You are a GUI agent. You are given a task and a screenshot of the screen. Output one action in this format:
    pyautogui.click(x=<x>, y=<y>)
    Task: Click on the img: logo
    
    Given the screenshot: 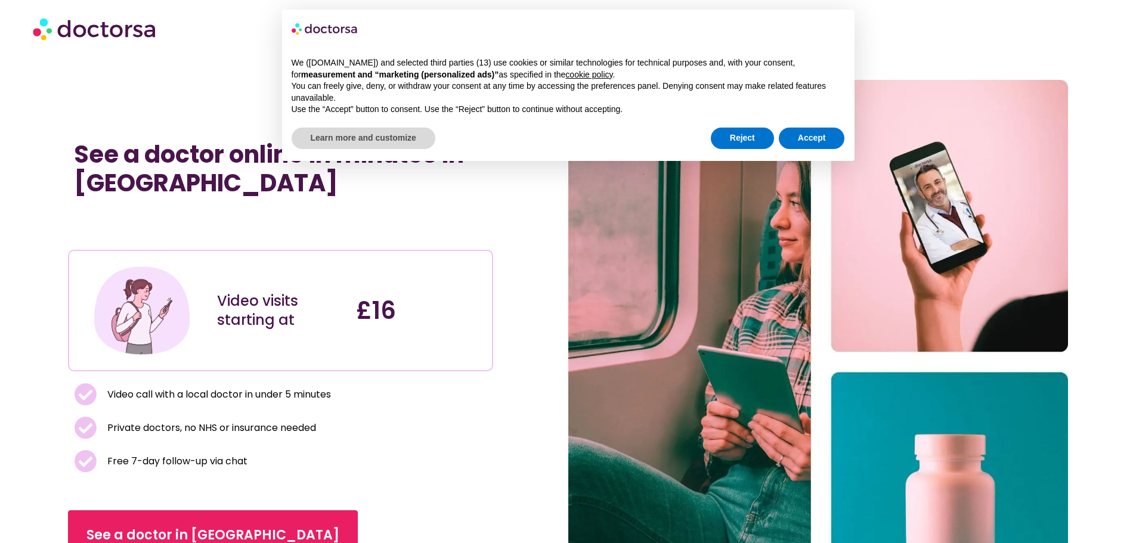 What is the action you would take?
    pyautogui.click(x=325, y=29)
    